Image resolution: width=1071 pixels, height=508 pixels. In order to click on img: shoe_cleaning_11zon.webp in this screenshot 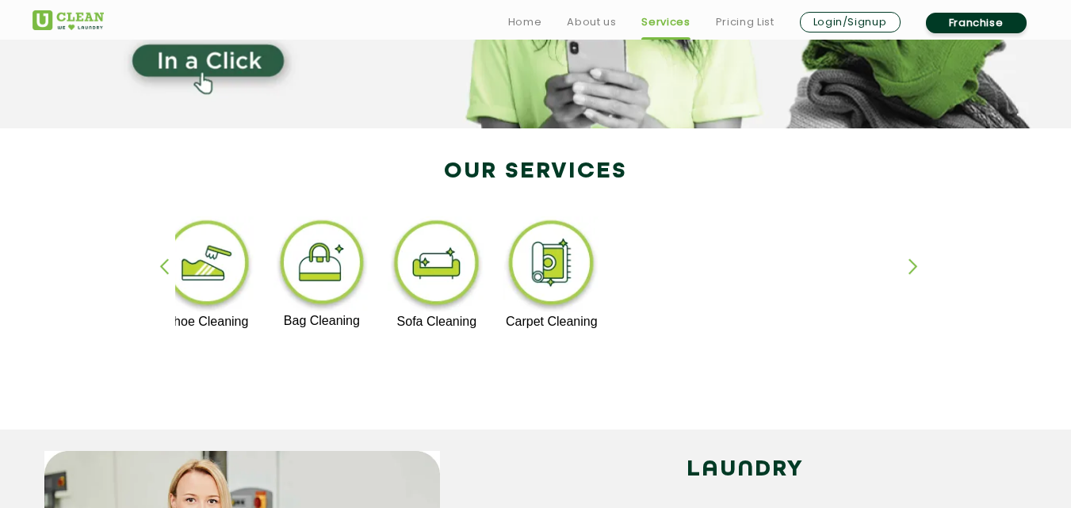, I will do `click(207, 266)`.